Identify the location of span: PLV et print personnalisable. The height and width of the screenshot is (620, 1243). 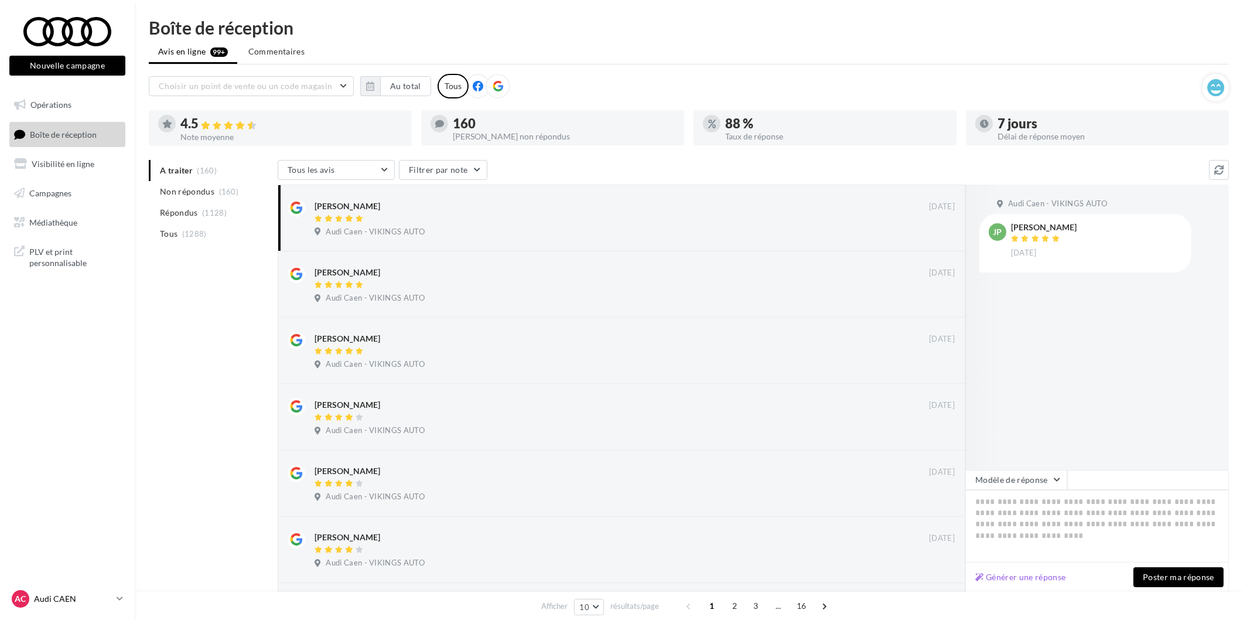
(75, 256).